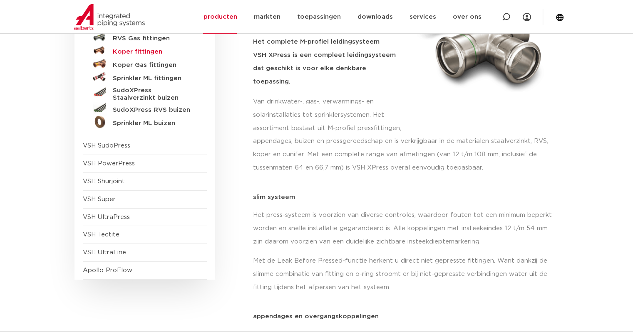  What do you see at coordinates (145, 50) in the screenshot?
I see `a: Koper fittingen` at bounding box center [145, 50].